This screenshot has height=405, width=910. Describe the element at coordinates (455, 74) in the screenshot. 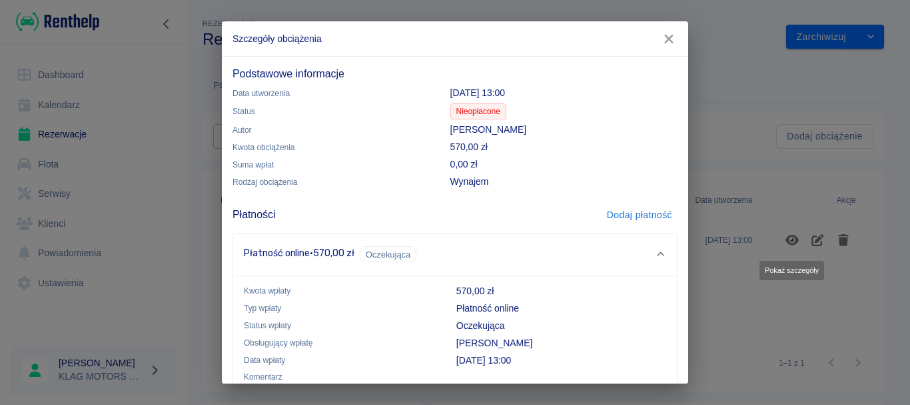

I see `h5: Podstawowe informacje` at that location.